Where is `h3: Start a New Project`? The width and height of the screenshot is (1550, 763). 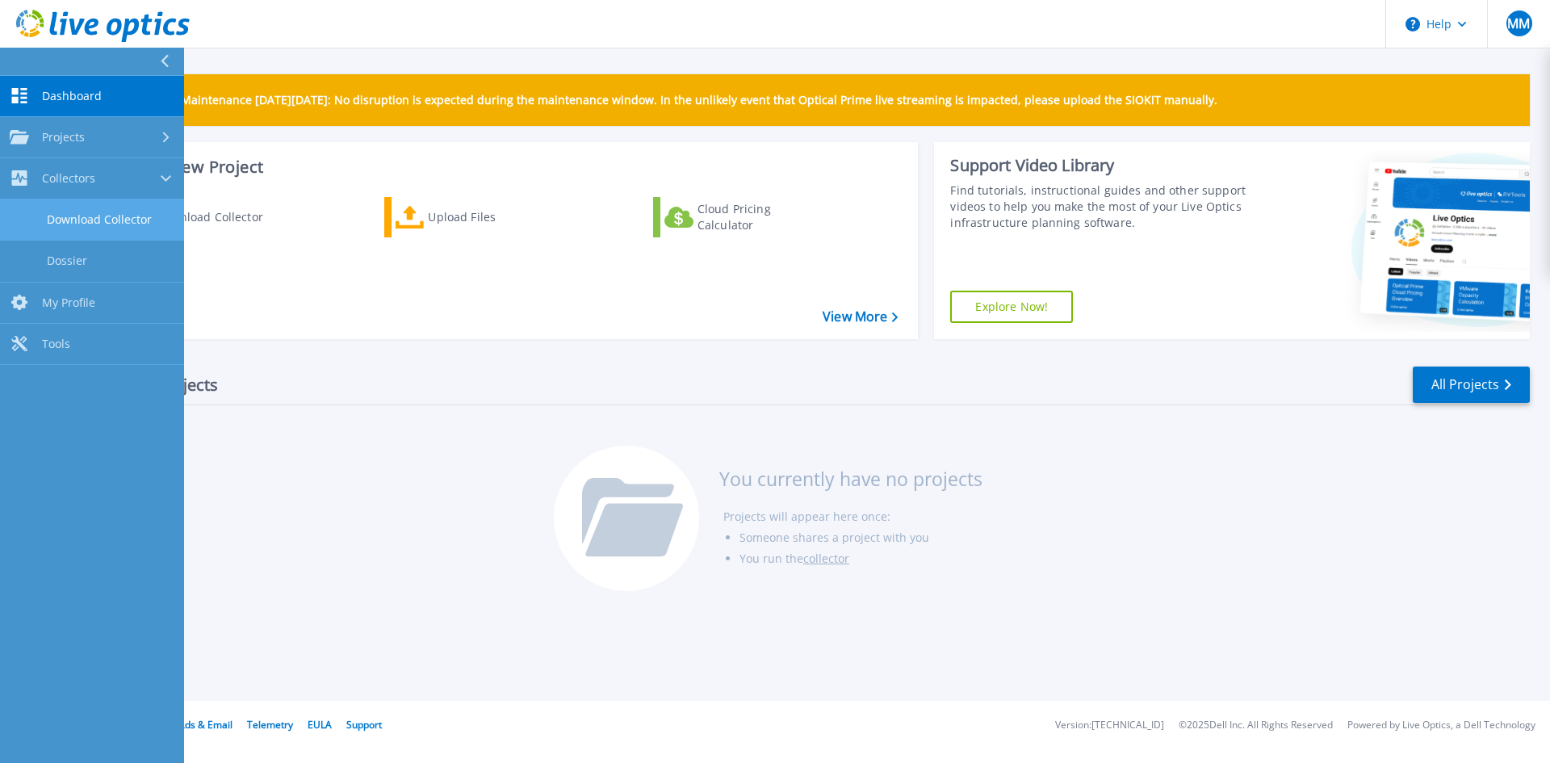 h3: Start a New Project is located at coordinates (506, 167).